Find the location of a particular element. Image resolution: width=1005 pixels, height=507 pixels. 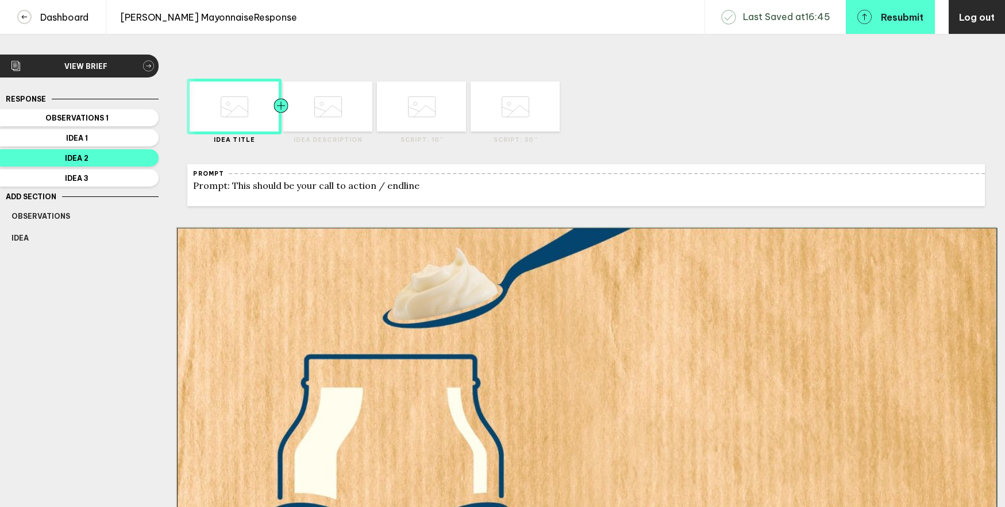

span: Add Section is located at coordinates (31, 196).